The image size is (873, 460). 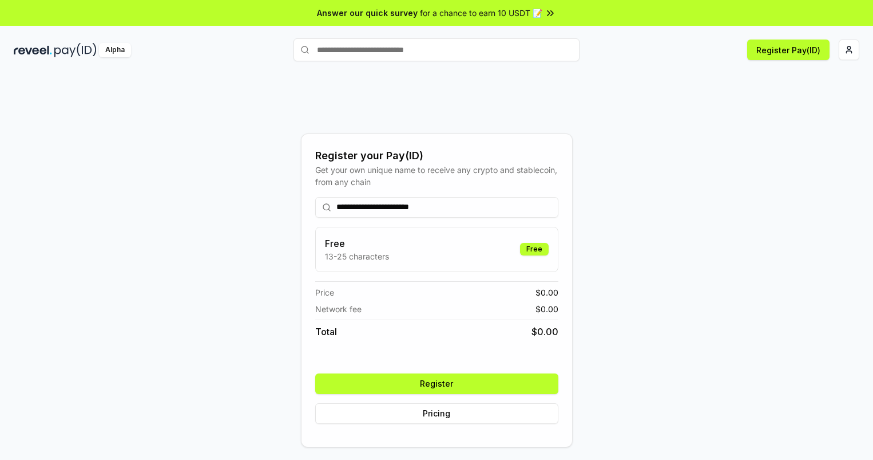 What do you see at coordinates (535, 249) in the screenshot?
I see `div: Free` at bounding box center [535, 249].